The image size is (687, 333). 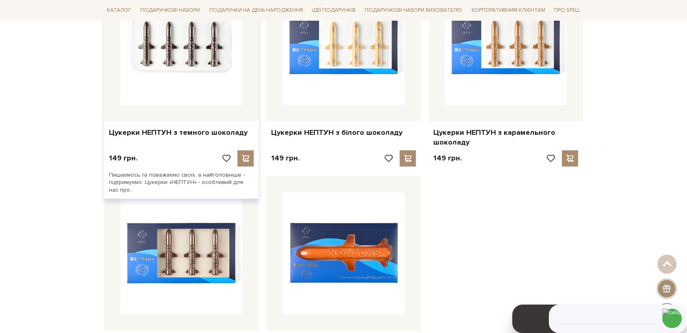 I want to click on a: Подарункові набори вихователю, so click(x=413, y=10).